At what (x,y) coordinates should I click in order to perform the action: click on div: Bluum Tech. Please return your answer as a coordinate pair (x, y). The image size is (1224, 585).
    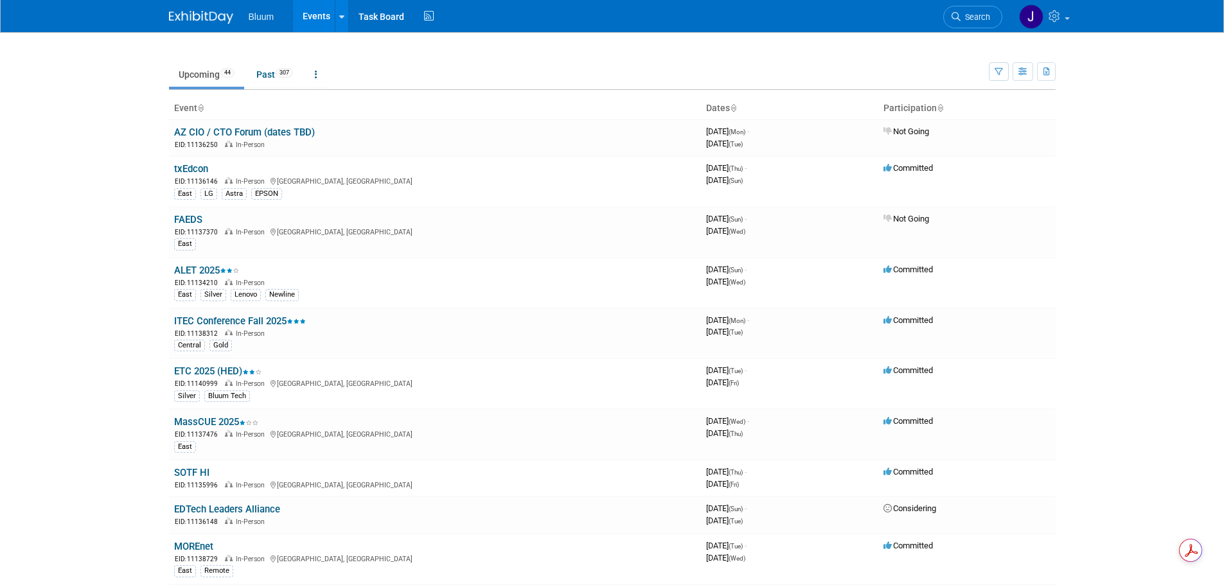
    Looking at the image, I should click on (227, 396).